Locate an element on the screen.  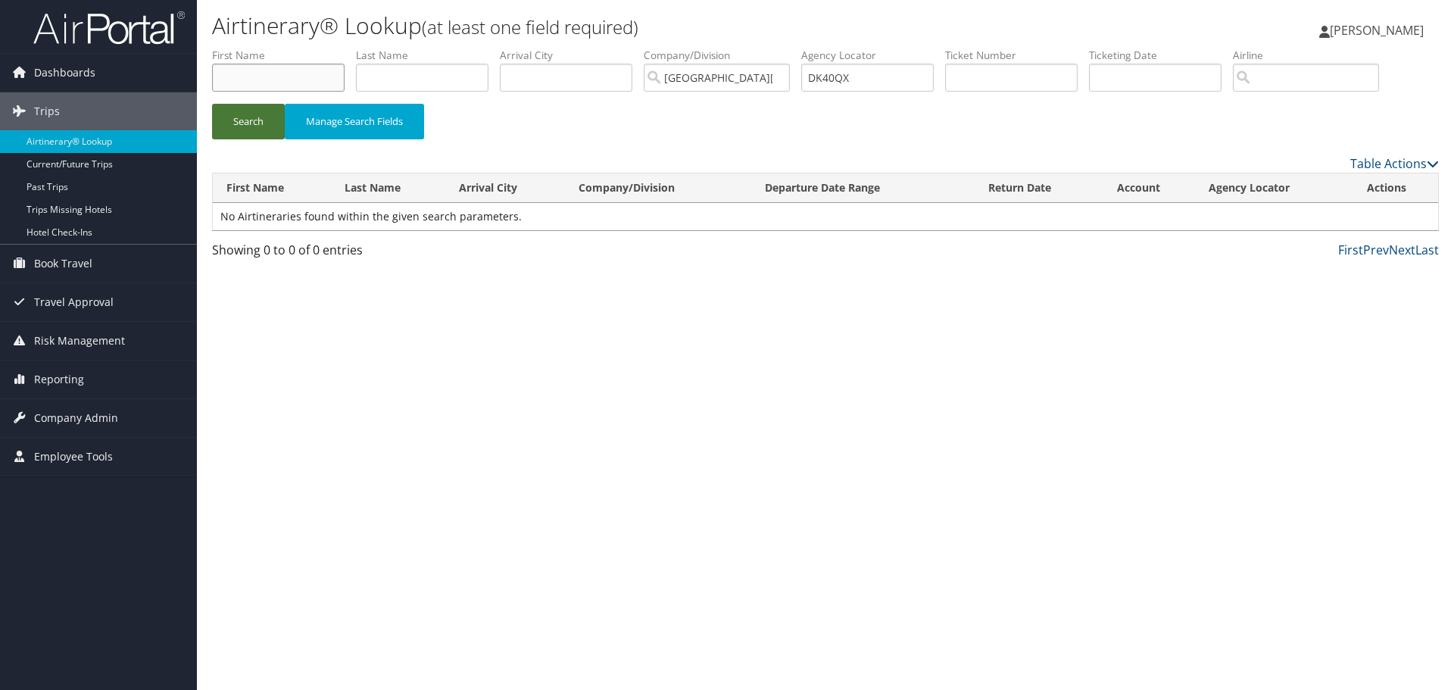
th: Return Date: activate to sort column ascending is located at coordinates (1039, 188).